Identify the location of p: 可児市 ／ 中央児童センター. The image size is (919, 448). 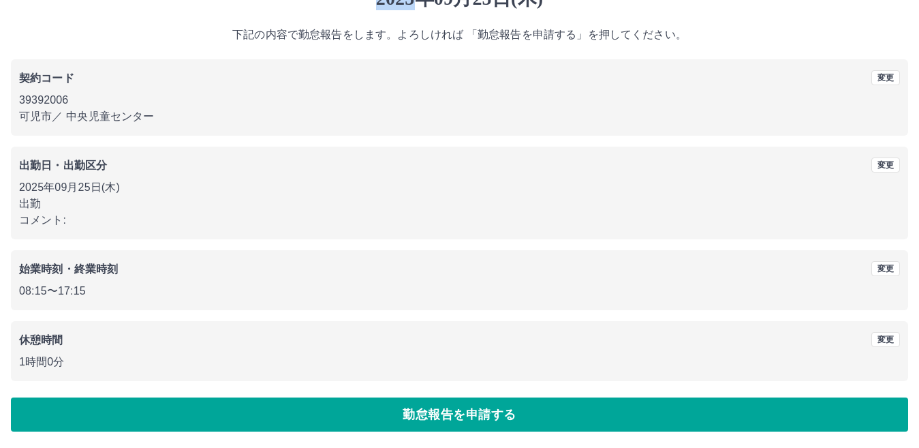
(459, 116).